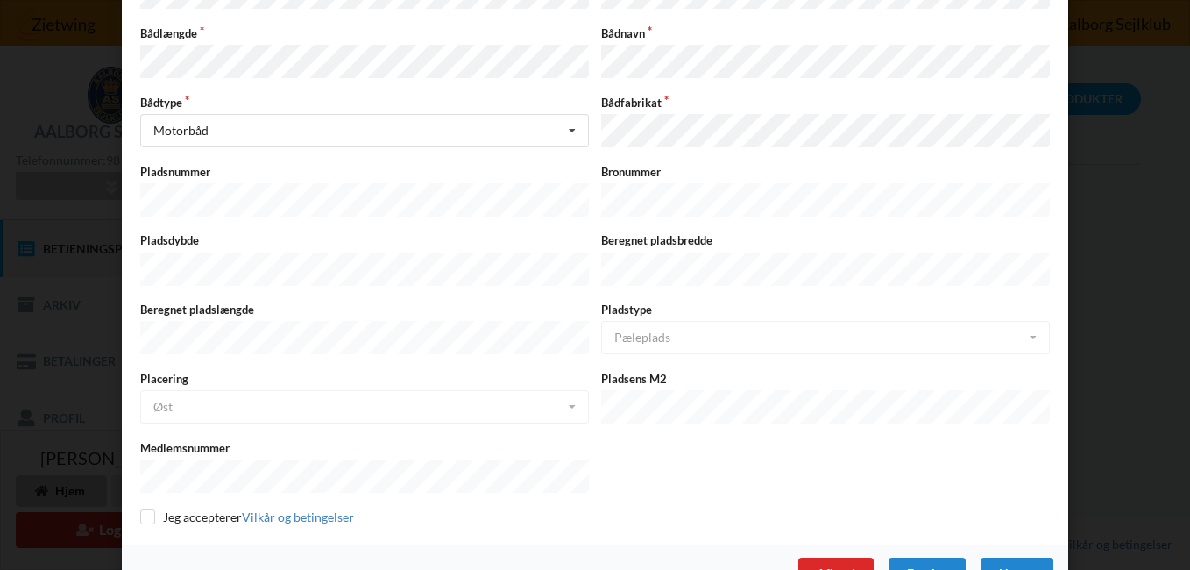  Describe the element at coordinates (826, 103) in the screenshot. I see `label: Bådfabrikat` at that location.